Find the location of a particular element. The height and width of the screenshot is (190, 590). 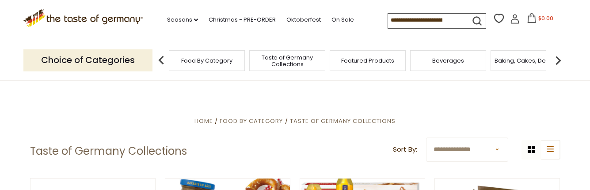

a: Oktoberfest is located at coordinates (304, 20).